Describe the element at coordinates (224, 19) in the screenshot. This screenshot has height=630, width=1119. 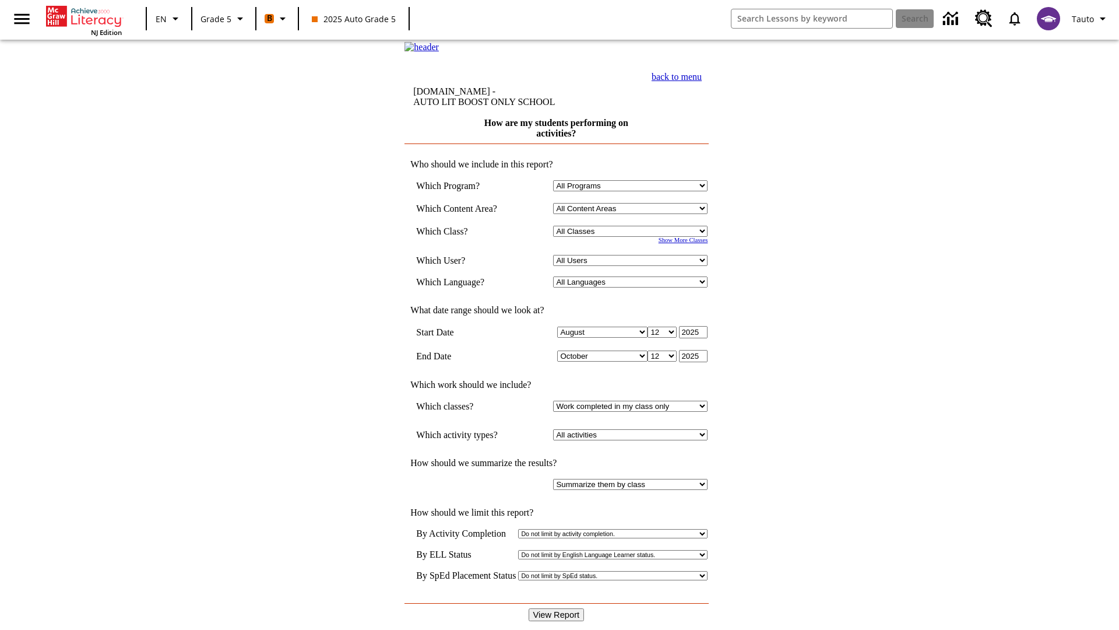
I see `button: Grade: Grade 5, Select a grade` at that location.